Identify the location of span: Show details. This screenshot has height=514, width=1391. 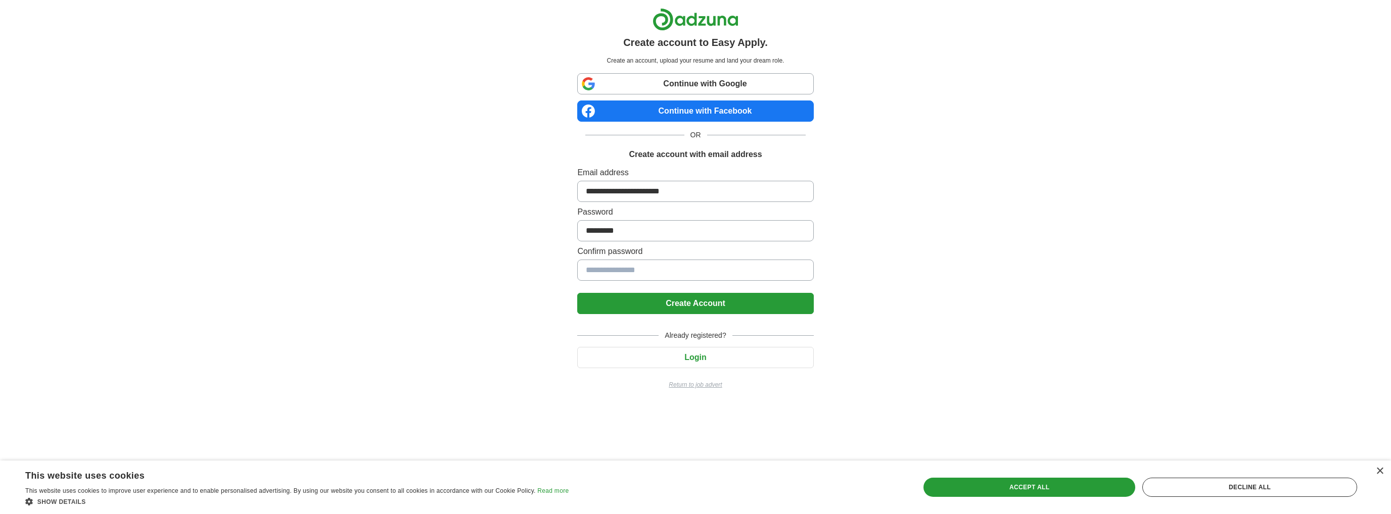
(62, 502).